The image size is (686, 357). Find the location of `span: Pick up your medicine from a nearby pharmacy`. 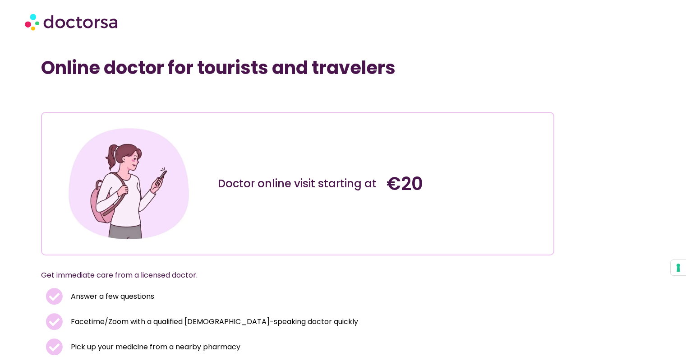

span: Pick up your medicine from a nearby pharmacy is located at coordinates (154, 347).